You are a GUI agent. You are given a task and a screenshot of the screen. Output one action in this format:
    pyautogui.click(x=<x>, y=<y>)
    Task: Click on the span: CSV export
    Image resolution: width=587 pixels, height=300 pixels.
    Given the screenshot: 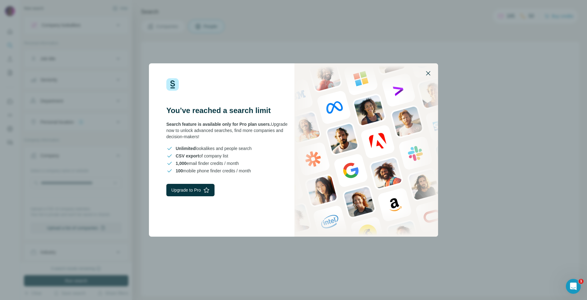 What is the action you would take?
    pyautogui.click(x=187, y=156)
    